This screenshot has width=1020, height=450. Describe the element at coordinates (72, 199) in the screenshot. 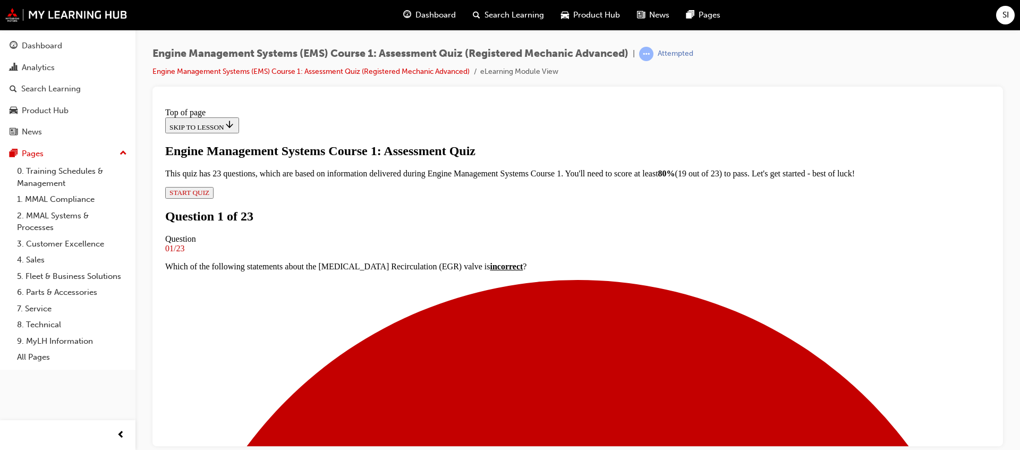

I see `a: 1. MMAL Compliance` at that location.